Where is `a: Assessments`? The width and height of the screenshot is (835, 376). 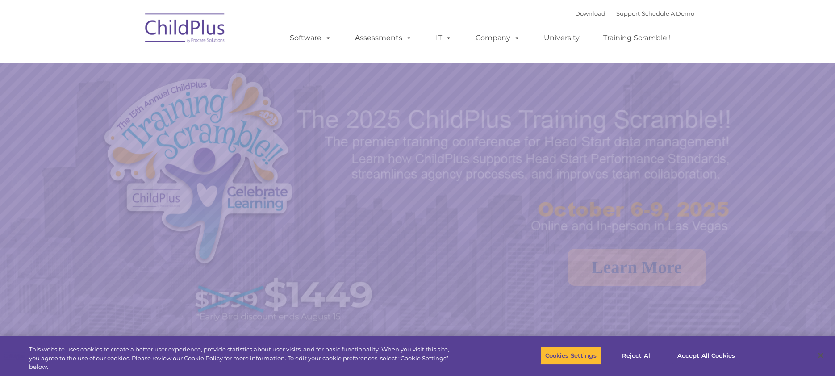 a: Assessments is located at coordinates (383, 38).